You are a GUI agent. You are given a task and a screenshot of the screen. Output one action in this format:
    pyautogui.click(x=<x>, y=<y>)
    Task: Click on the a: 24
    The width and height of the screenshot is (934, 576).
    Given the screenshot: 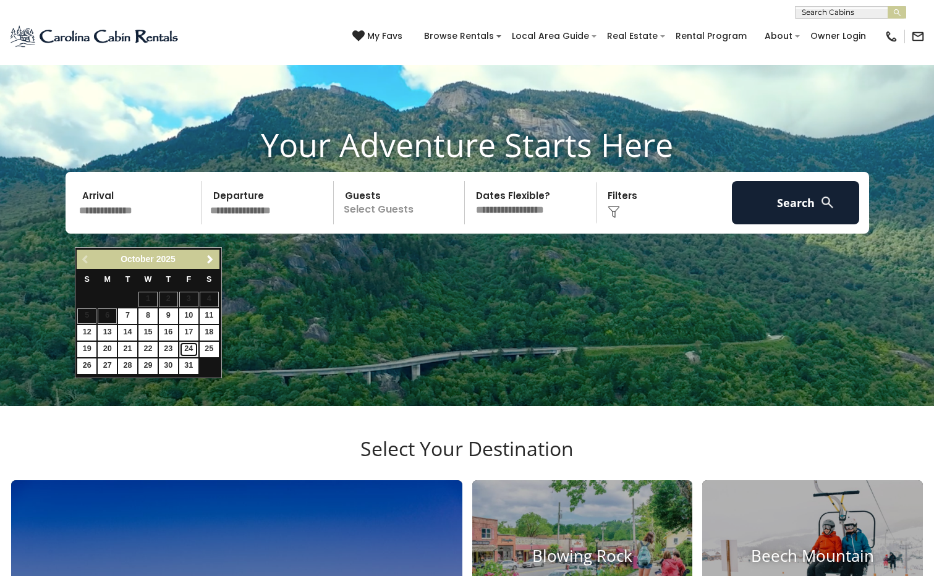 What is the action you would take?
    pyautogui.click(x=188, y=349)
    